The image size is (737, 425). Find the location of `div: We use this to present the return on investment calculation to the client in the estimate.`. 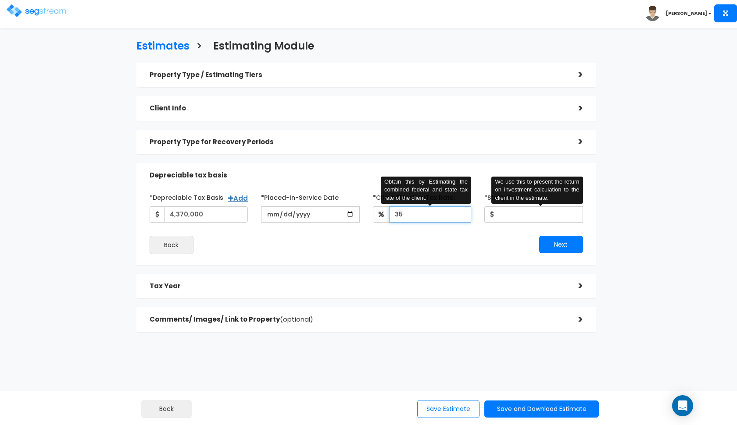

div: We use this to present the return on investment calculation to the client in the estimate. is located at coordinates (537, 190).